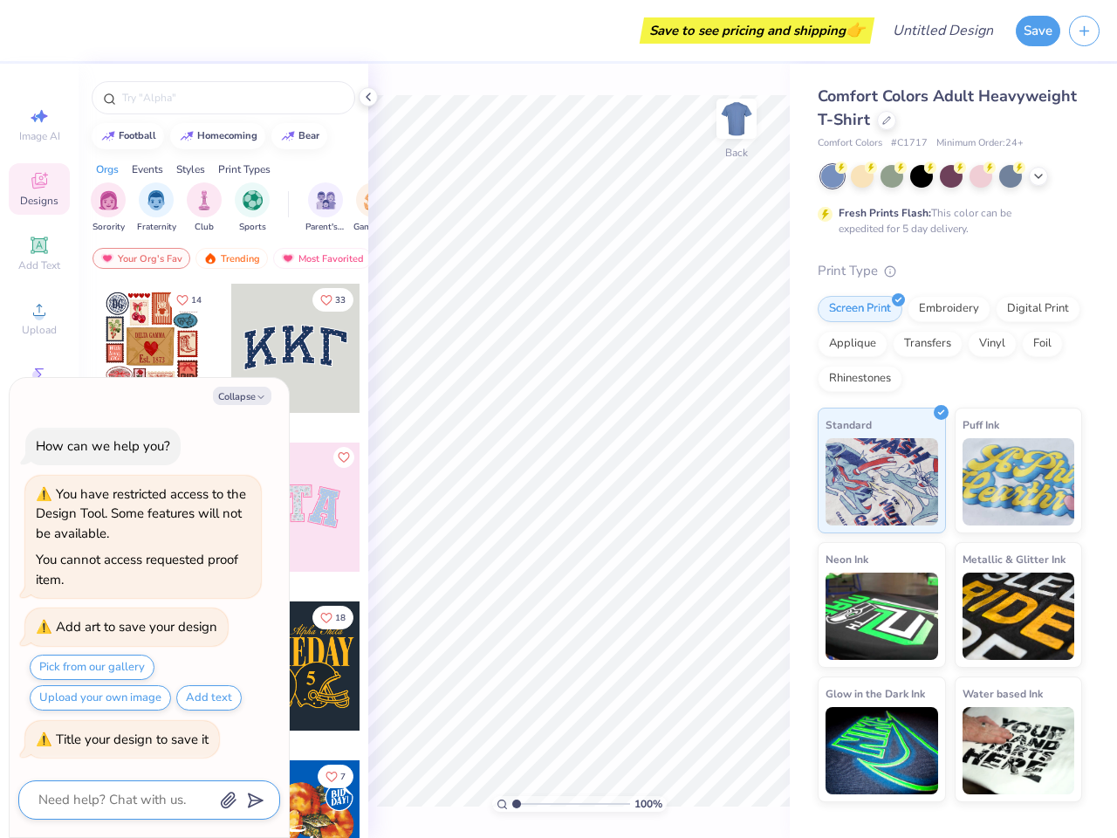  What do you see at coordinates (137, 135) in the screenshot?
I see `div: football` at bounding box center [137, 135].